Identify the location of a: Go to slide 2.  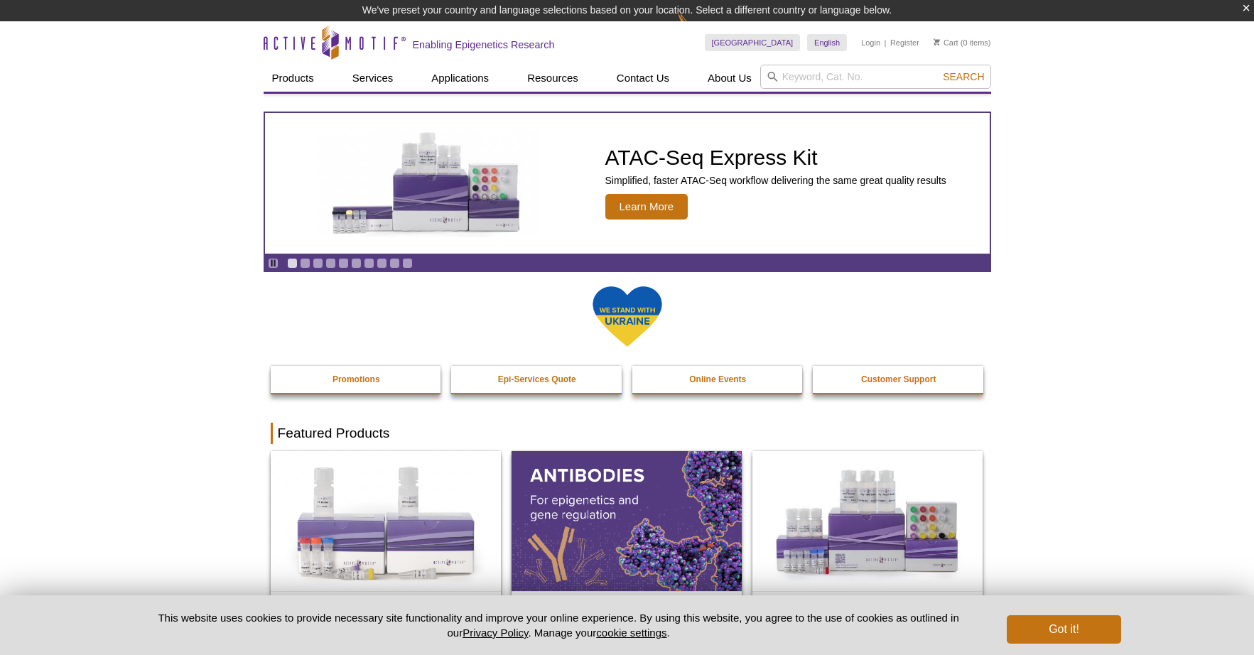
(305, 263).